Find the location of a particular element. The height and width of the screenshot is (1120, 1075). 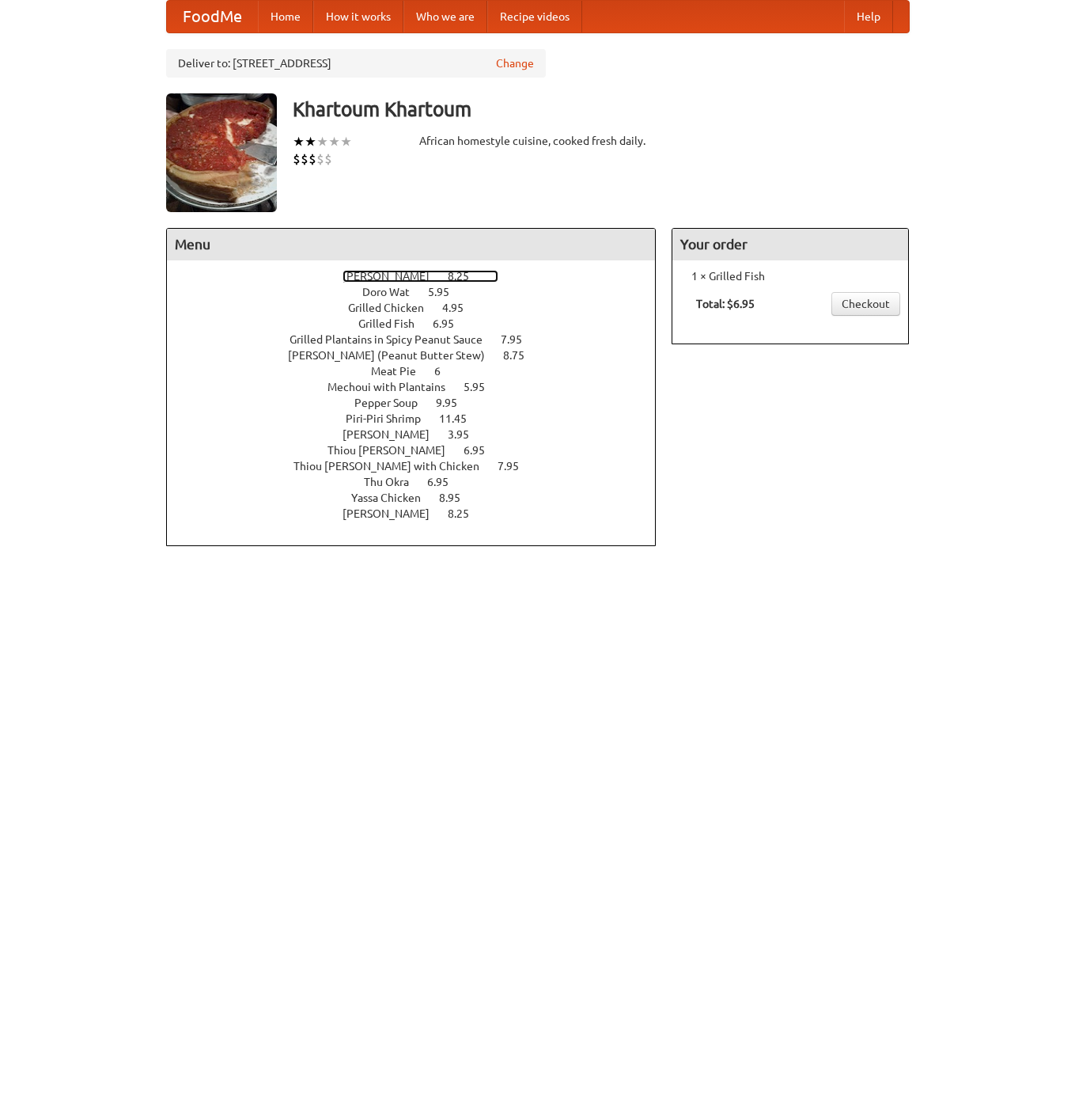

b: Total: $6.95 is located at coordinates (726, 304).